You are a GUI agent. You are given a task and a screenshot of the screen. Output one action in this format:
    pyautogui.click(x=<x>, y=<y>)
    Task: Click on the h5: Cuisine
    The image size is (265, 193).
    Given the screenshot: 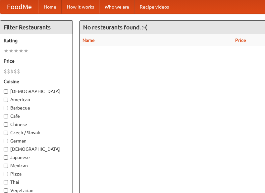 What is the action you would take?
    pyautogui.click(x=36, y=82)
    